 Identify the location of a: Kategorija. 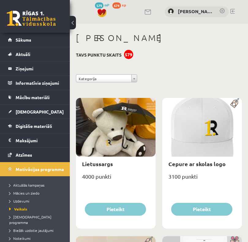
(106, 78).